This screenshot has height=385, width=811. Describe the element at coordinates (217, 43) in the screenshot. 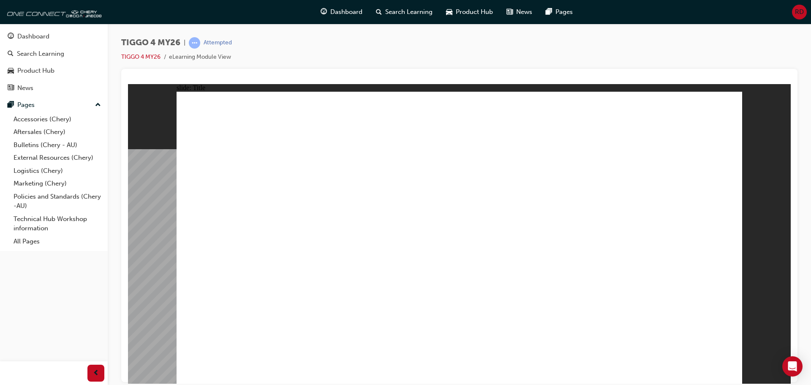

I see `div: Attempted` at that location.